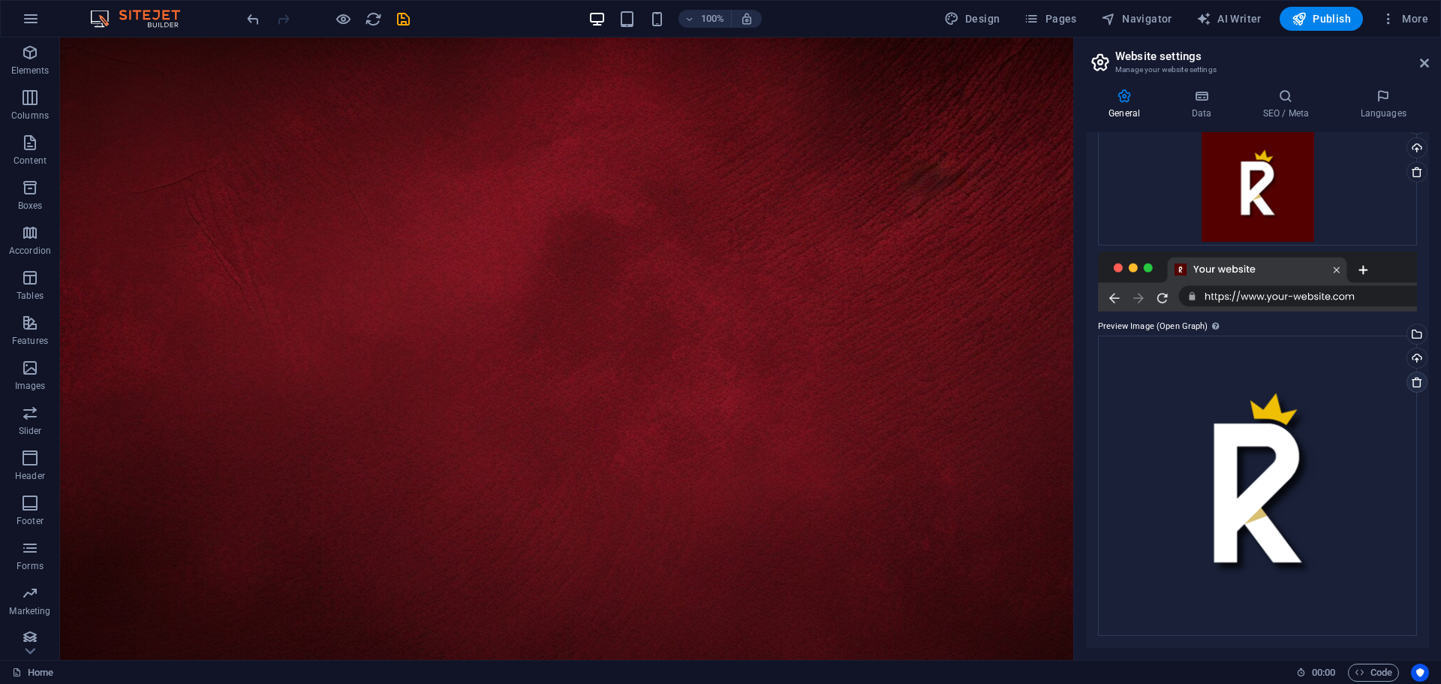 The height and width of the screenshot is (684, 1441). Describe the element at coordinates (30, 71) in the screenshot. I see `p: Elements` at that location.